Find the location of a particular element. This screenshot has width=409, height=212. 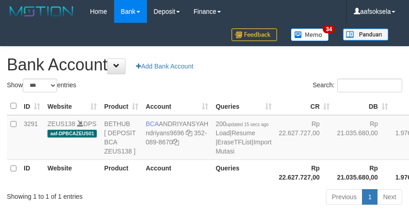

img: Button%20Memo.svg is located at coordinates (310, 35).